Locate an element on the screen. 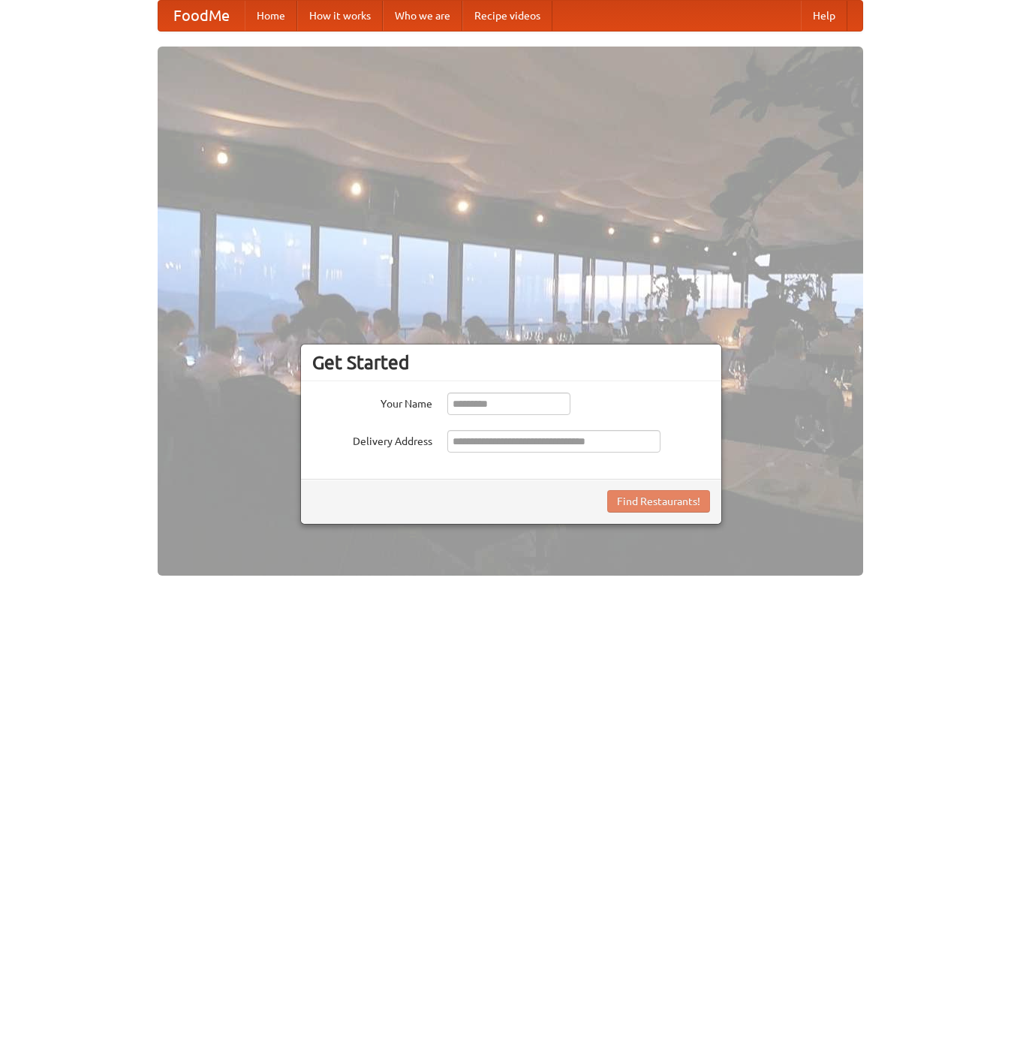 Image resolution: width=1020 pixels, height=1062 pixels. a: Recipe videos is located at coordinates (508, 16).